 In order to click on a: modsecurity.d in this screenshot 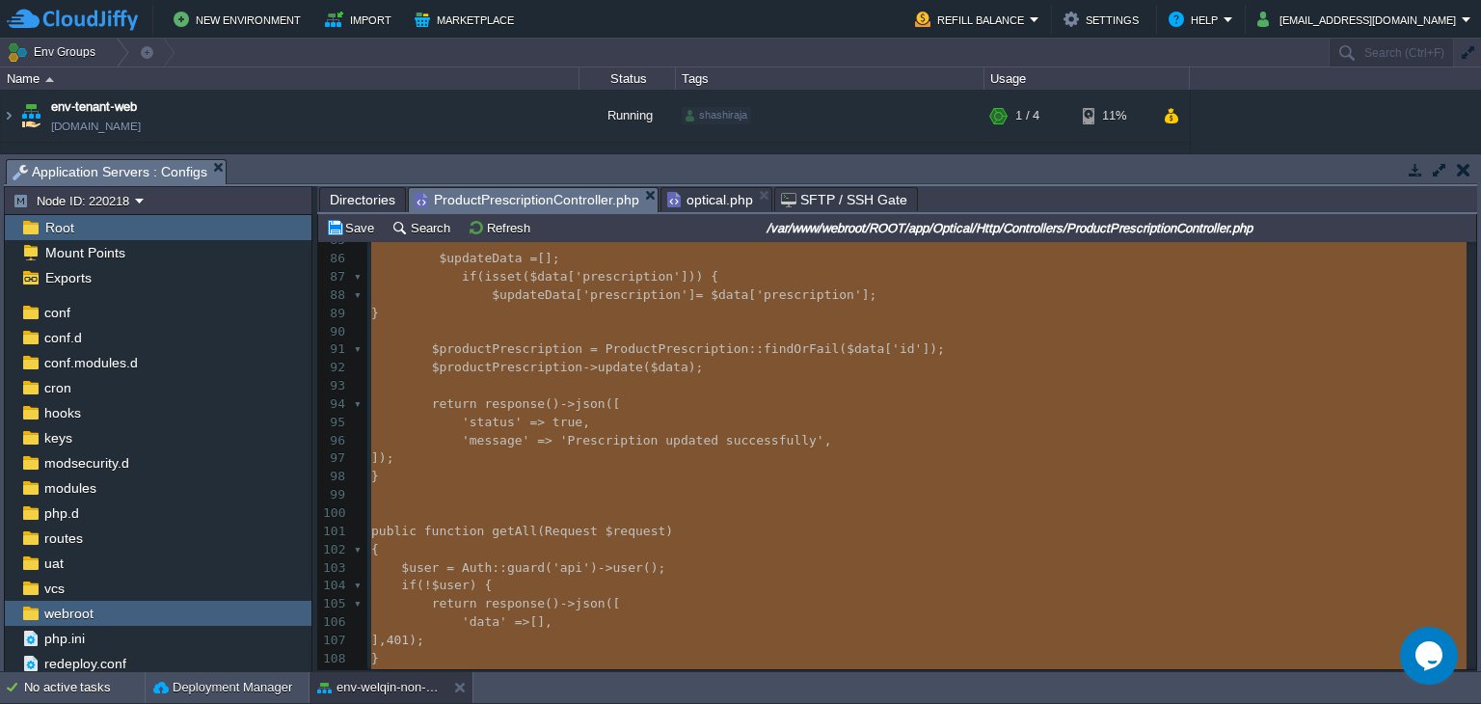, I will do `click(86, 463)`.